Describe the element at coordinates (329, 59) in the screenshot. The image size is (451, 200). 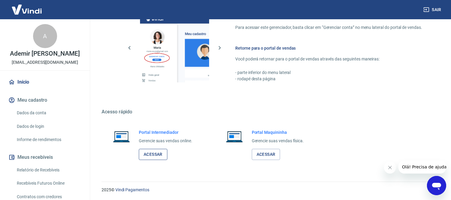
I see `p: Você poderá retornar para o portal de vendas através das seguintes maneiras:` at that location.